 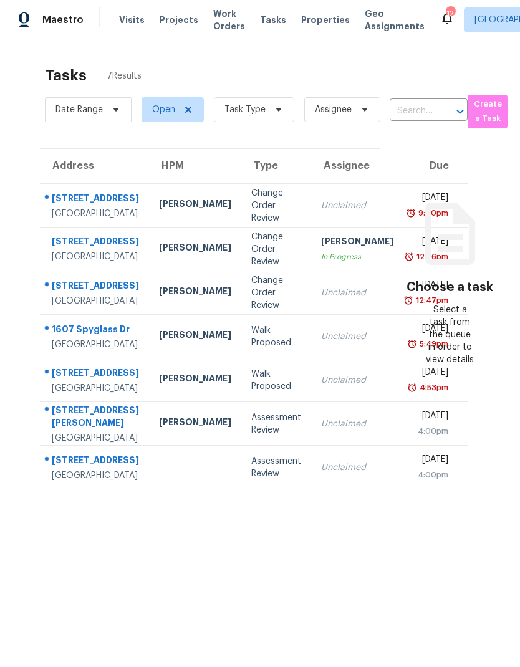 I want to click on span: Properties, so click(x=326, y=20).